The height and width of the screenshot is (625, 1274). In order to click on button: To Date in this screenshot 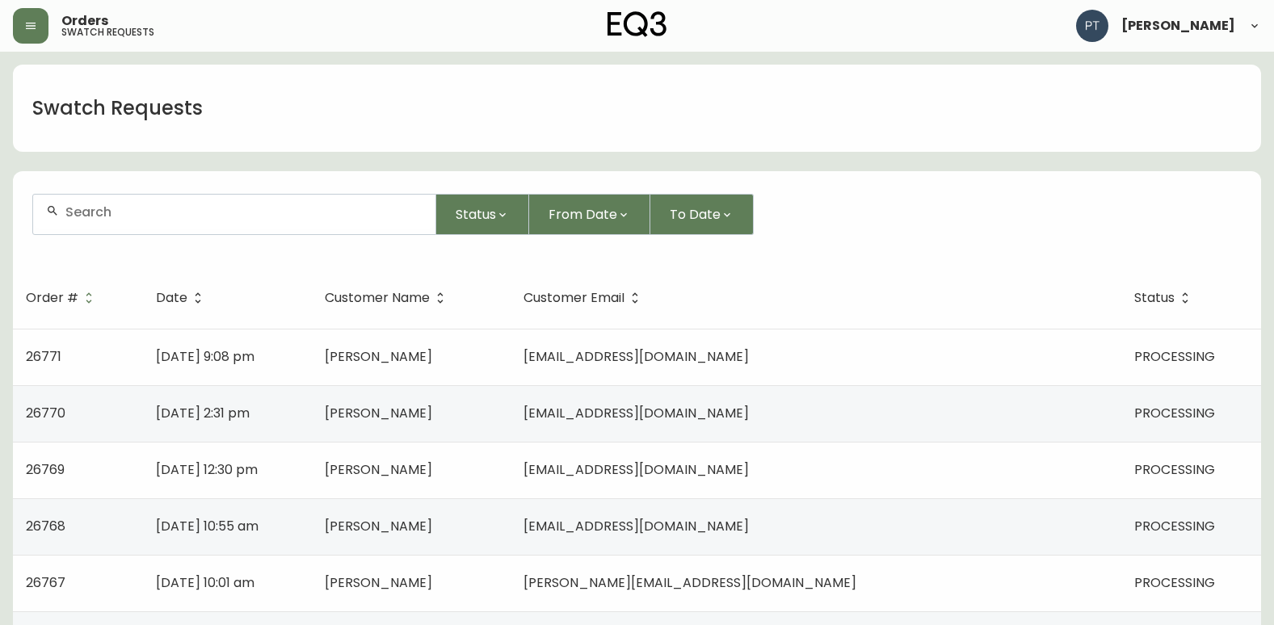, I will do `click(702, 214)`.